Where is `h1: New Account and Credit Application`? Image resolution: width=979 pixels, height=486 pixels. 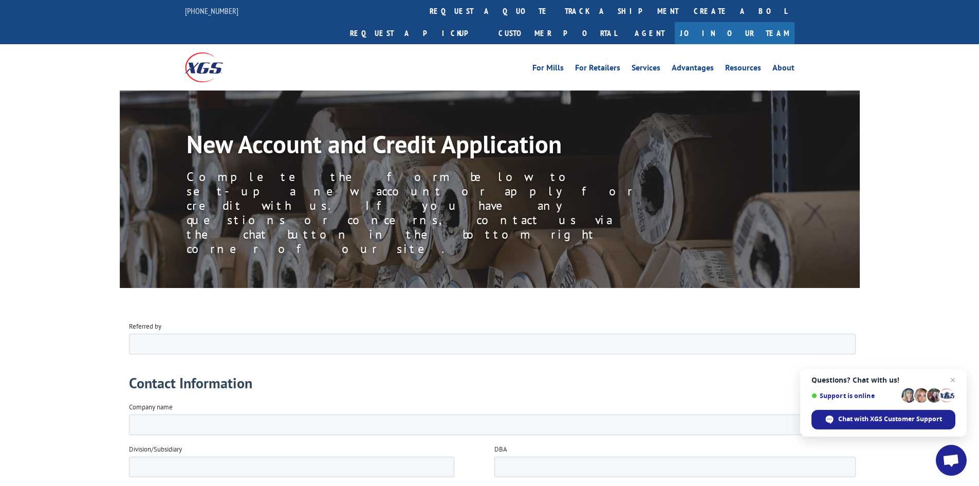
h1: New Account and Credit Application is located at coordinates (418, 146).